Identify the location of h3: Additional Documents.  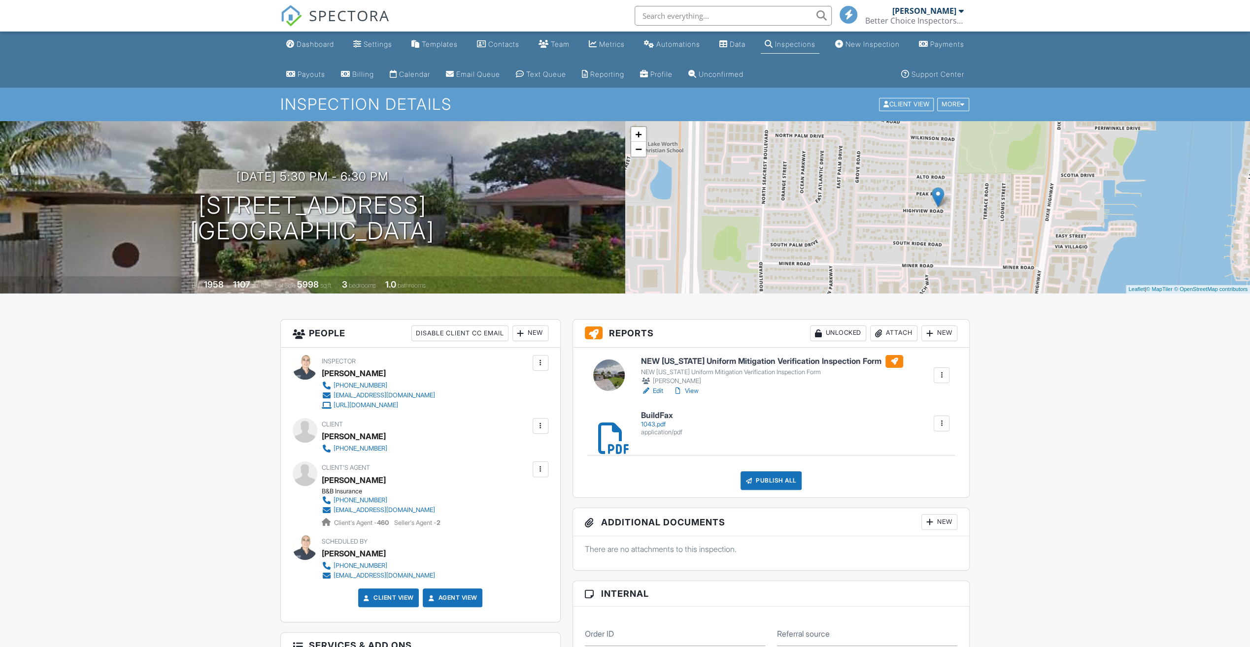
(771, 522).